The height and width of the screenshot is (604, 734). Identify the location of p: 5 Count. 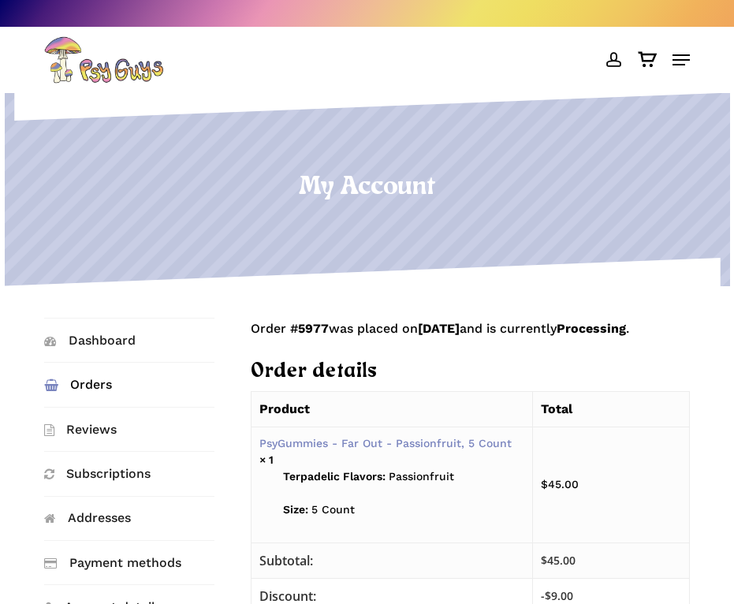
(404, 518).